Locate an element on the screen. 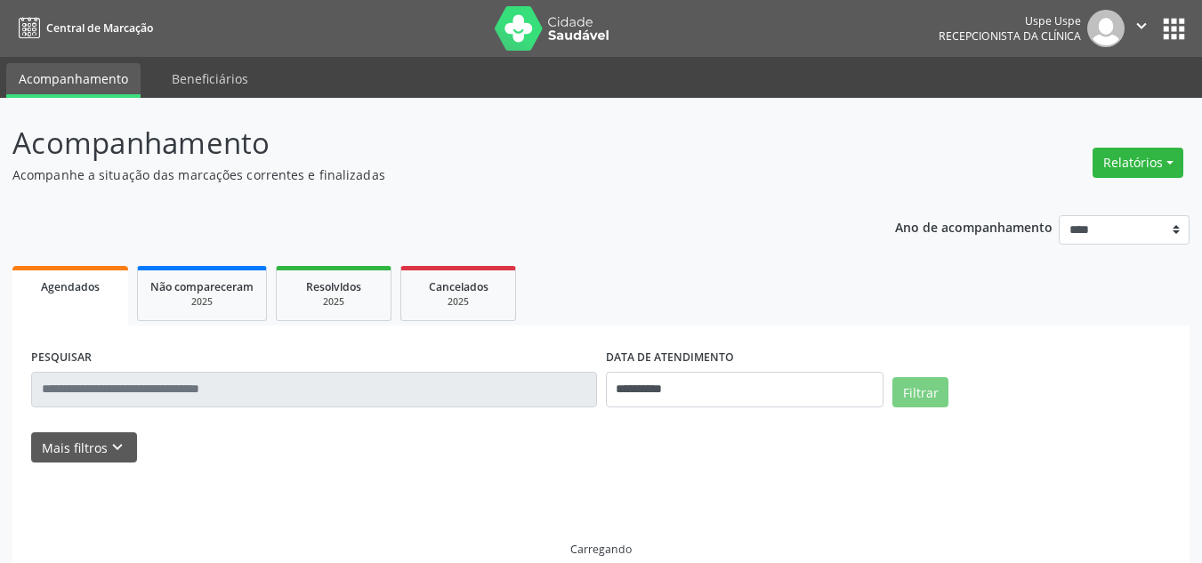 Image resolution: width=1202 pixels, height=563 pixels. span: Central de Marcação is located at coordinates (100, 28).